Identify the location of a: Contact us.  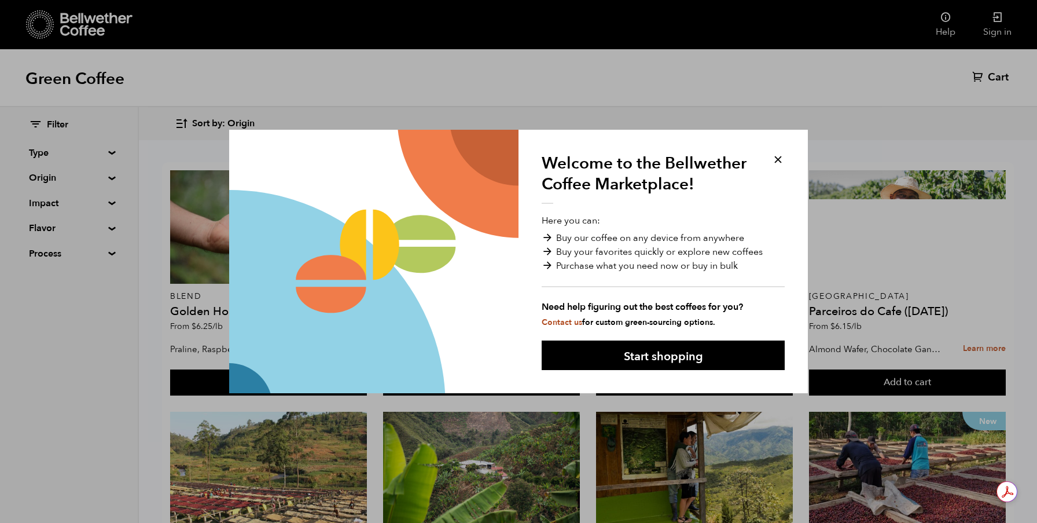
(562, 322).